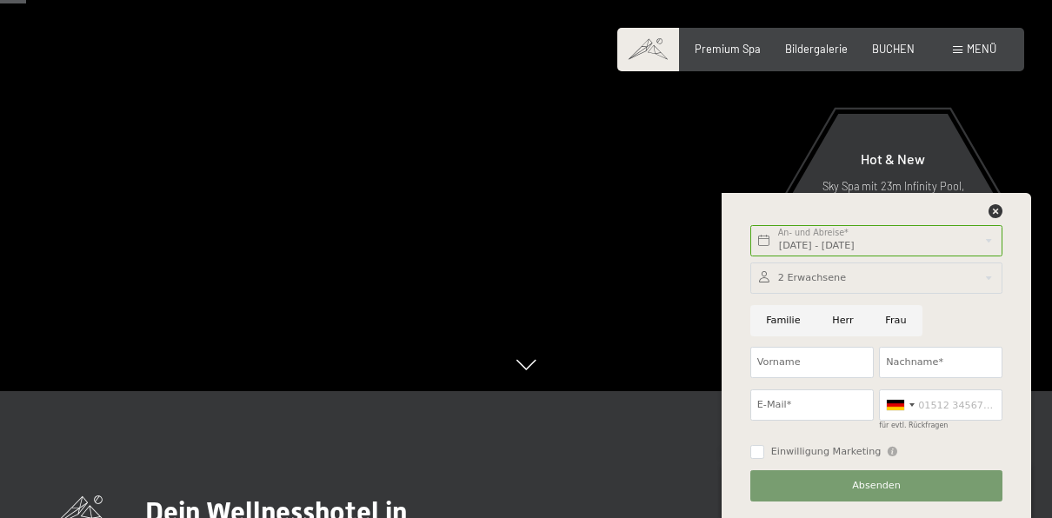 This screenshot has width=1052, height=518. Describe the element at coordinates (817, 49) in the screenshot. I see `span: Bildergalerie` at that location.